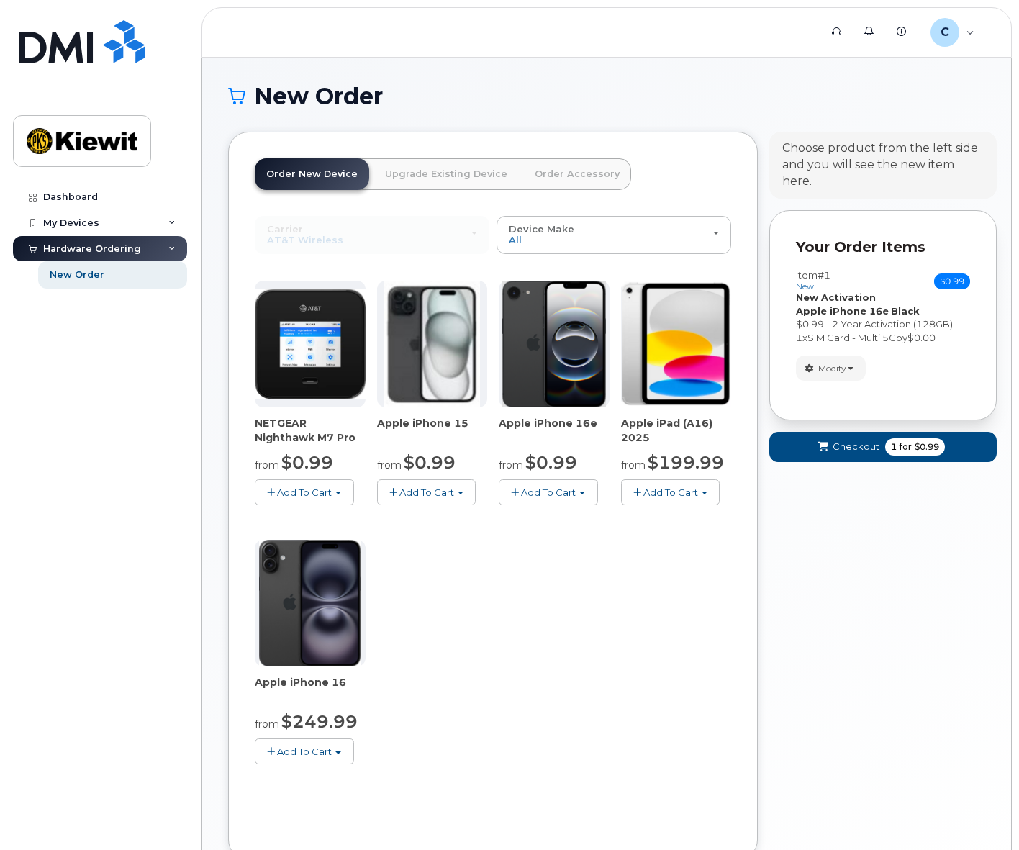  What do you see at coordinates (446, 174) in the screenshot?
I see `a: Upgrade Existing Device` at bounding box center [446, 174].